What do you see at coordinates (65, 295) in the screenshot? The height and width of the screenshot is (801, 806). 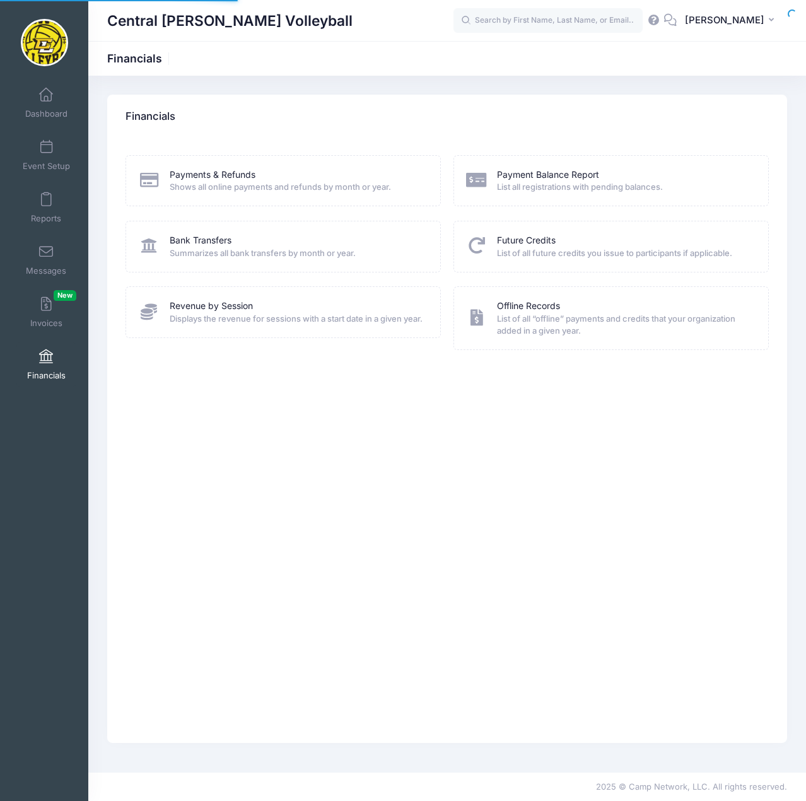 I see `span: New` at bounding box center [65, 295].